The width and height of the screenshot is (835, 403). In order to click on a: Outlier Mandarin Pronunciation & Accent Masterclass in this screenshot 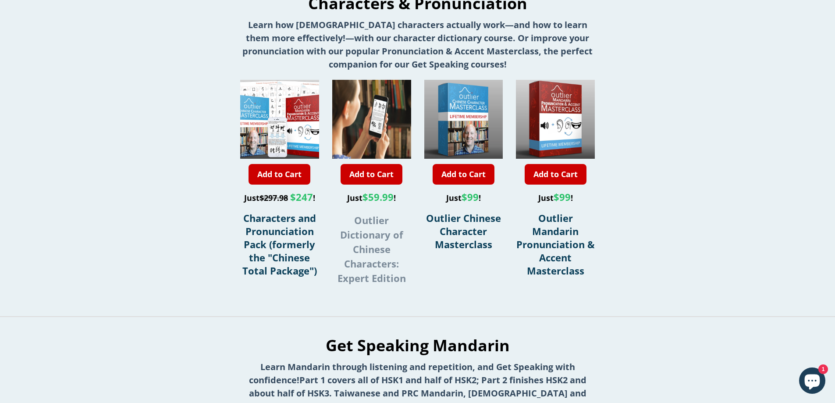, I will do `click(555, 244)`.